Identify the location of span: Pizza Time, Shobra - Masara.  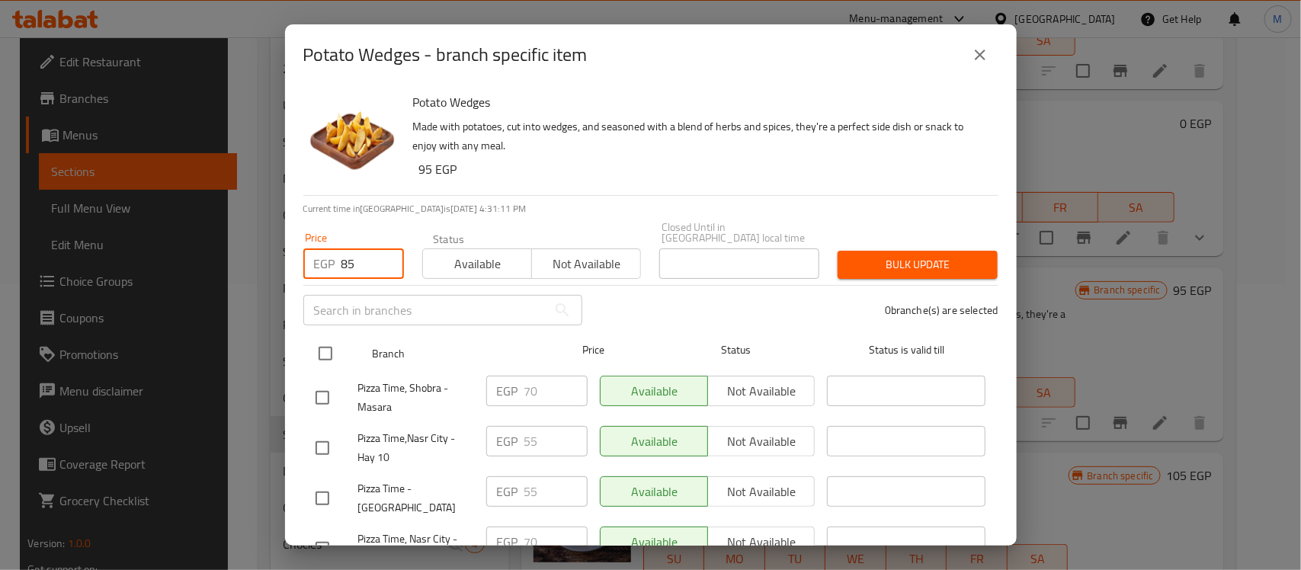
(416, 398).